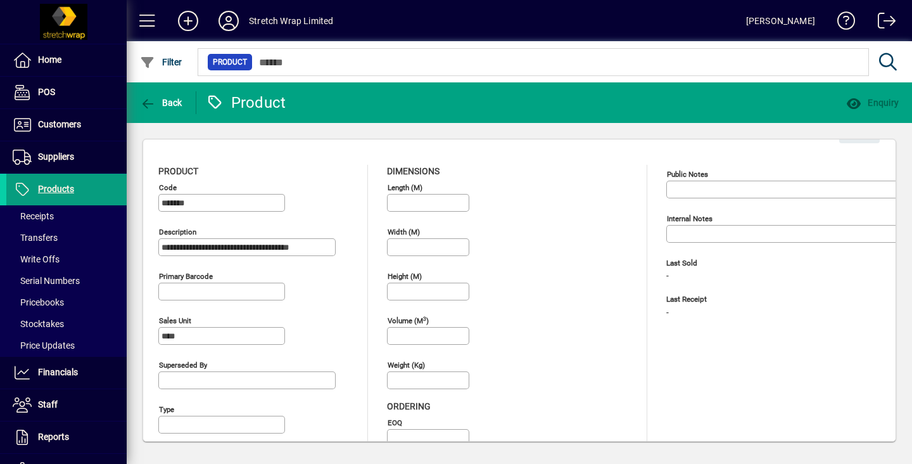 This screenshot has width=912, height=464. I want to click on a: Stocktakes, so click(67, 324).